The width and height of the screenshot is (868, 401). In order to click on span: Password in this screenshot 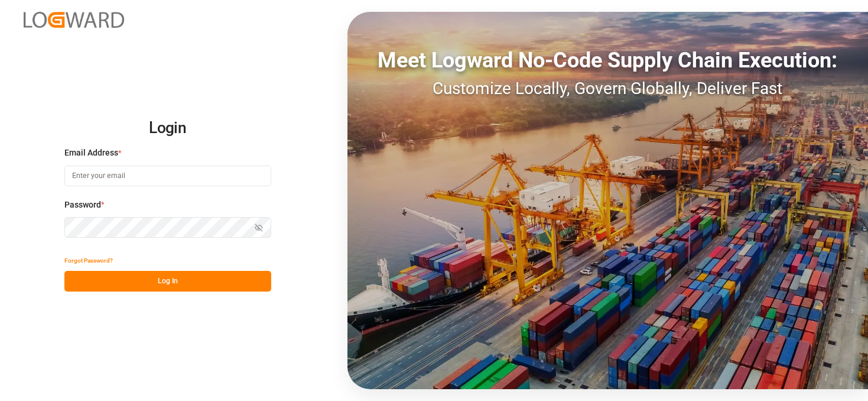, I will do `click(83, 204)`.